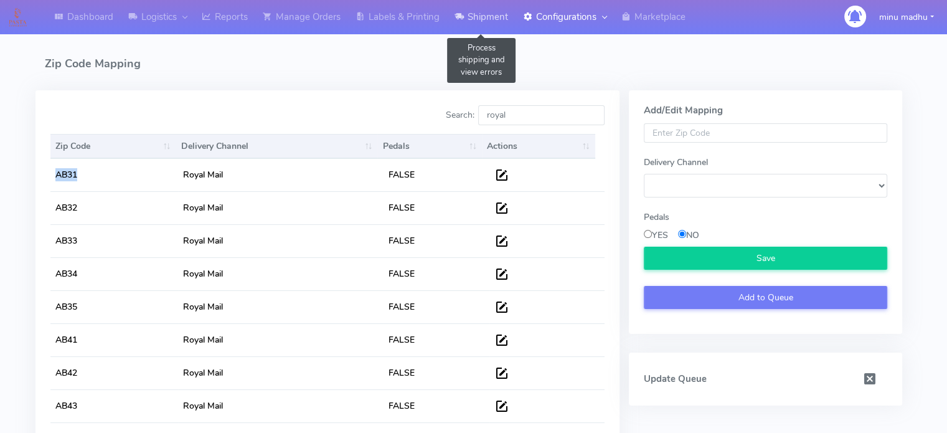 This screenshot has width=947, height=433. Describe the element at coordinates (525, 115) in the screenshot. I see `label: Search:` at that location.